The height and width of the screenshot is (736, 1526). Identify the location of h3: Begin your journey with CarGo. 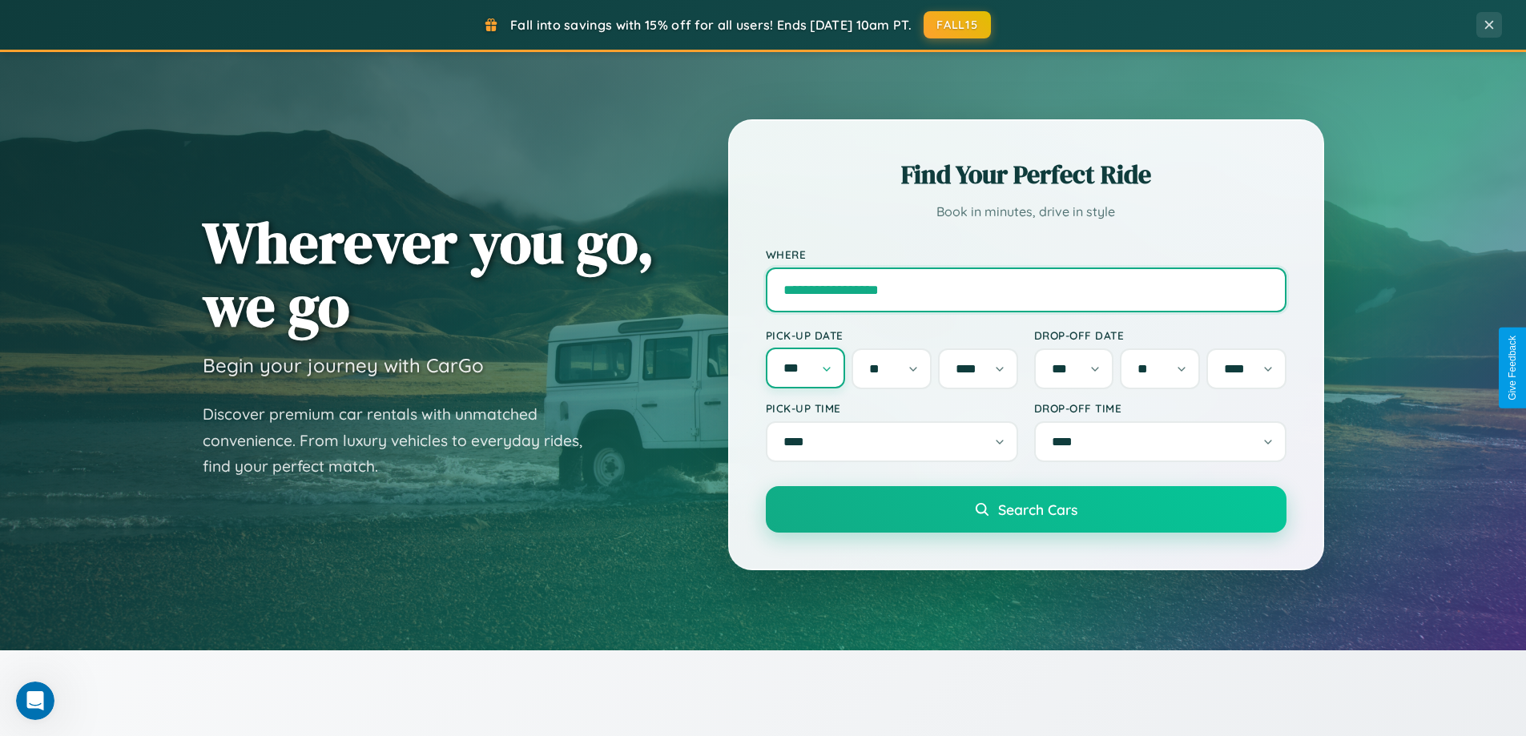
(343, 365).